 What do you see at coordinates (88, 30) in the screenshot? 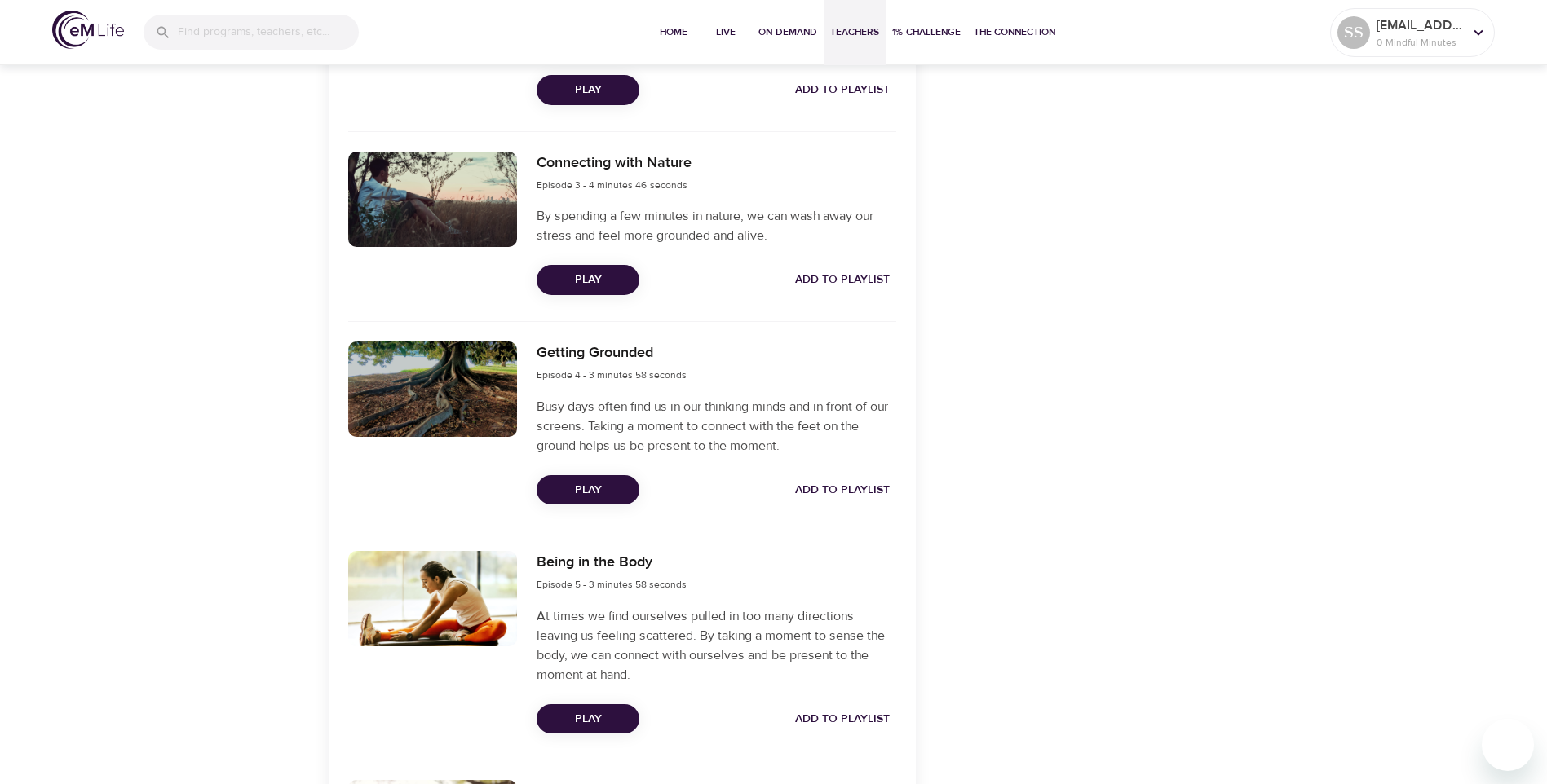
I see `img: logo` at bounding box center [88, 30].